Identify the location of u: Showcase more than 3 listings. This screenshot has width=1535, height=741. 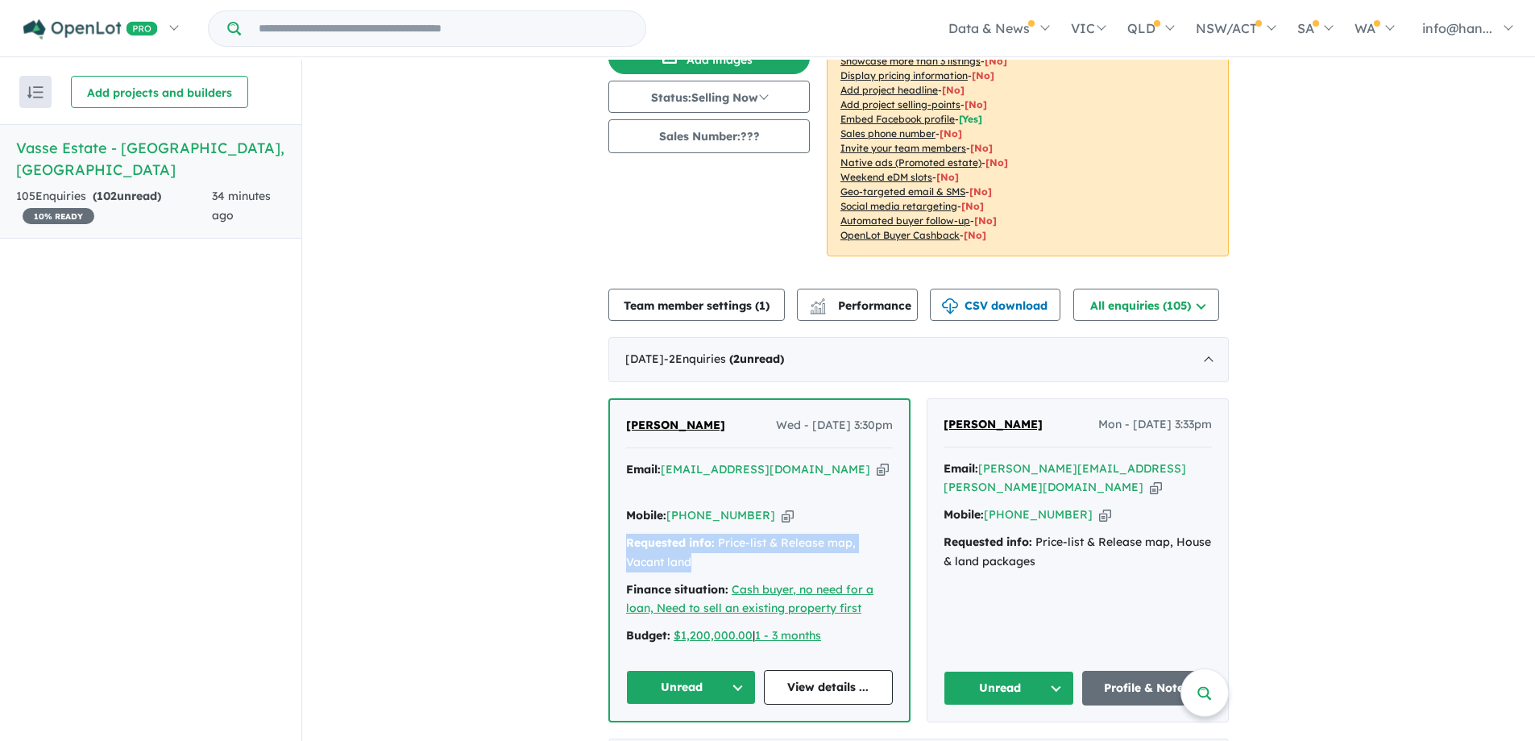
(911, 60).